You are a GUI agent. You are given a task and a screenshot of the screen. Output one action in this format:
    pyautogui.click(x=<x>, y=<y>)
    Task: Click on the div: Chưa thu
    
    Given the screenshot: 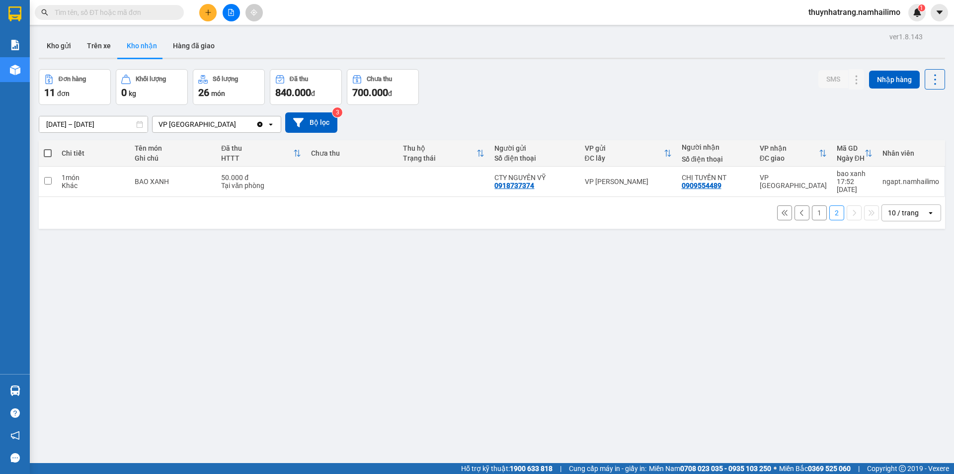 What is the action you would take?
    pyautogui.click(x=379, y=79)
    